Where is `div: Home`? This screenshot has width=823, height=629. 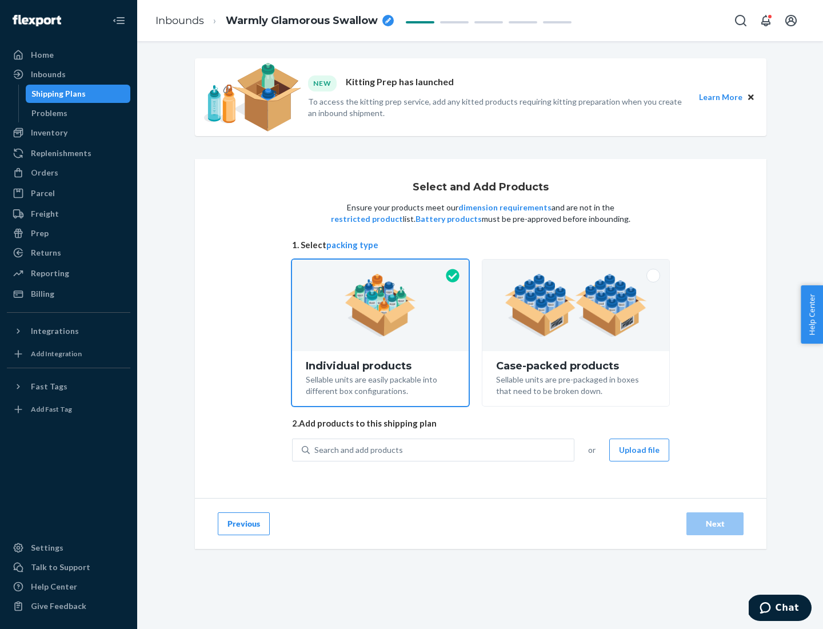 div: Home is located at coordinates (42, 55).